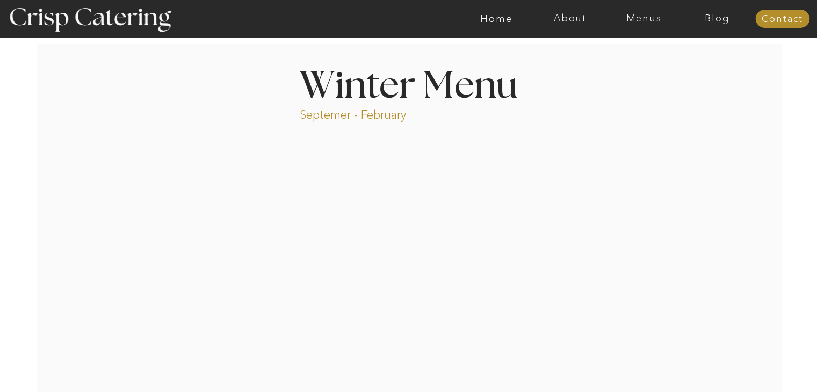  Describe the element at coordinates (373, 113) in the screenshot. I see `p: Septemer - February` at that location.